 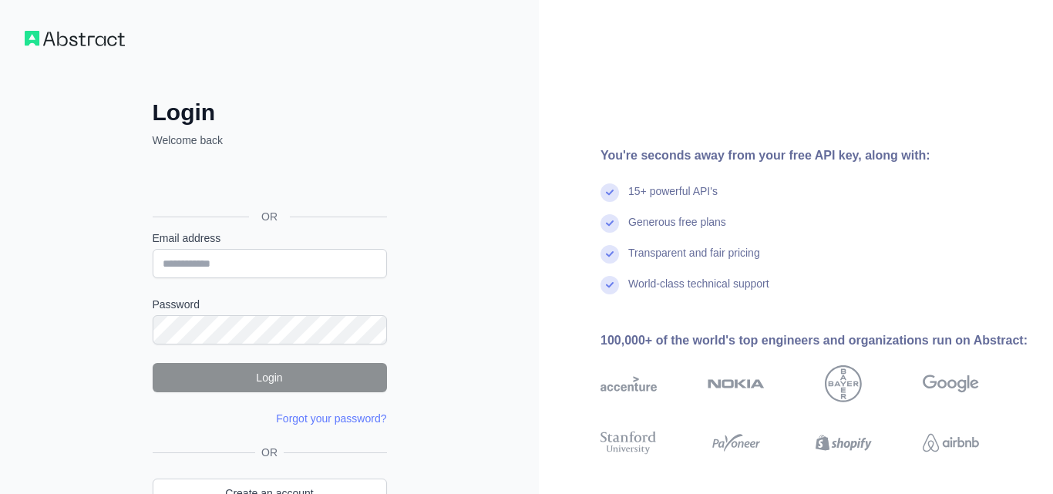 What do you see at coordinates (75, 39) in the screenshot?
I see `img: Workflow` at bounding box center [75, 39].